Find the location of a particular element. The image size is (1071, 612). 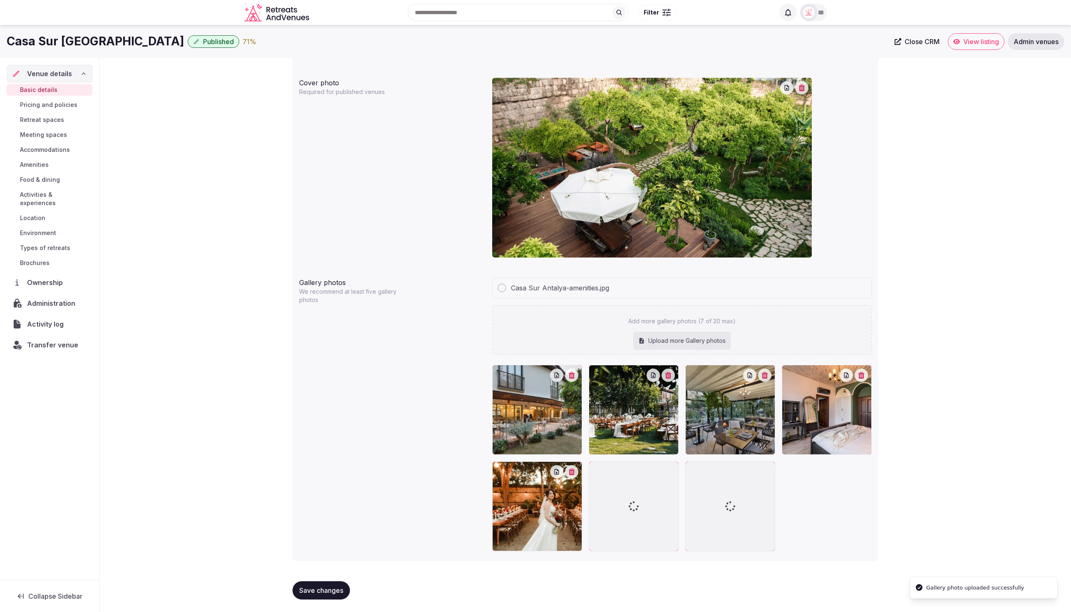

div: Cover photo is located at coordinates (392, 81).